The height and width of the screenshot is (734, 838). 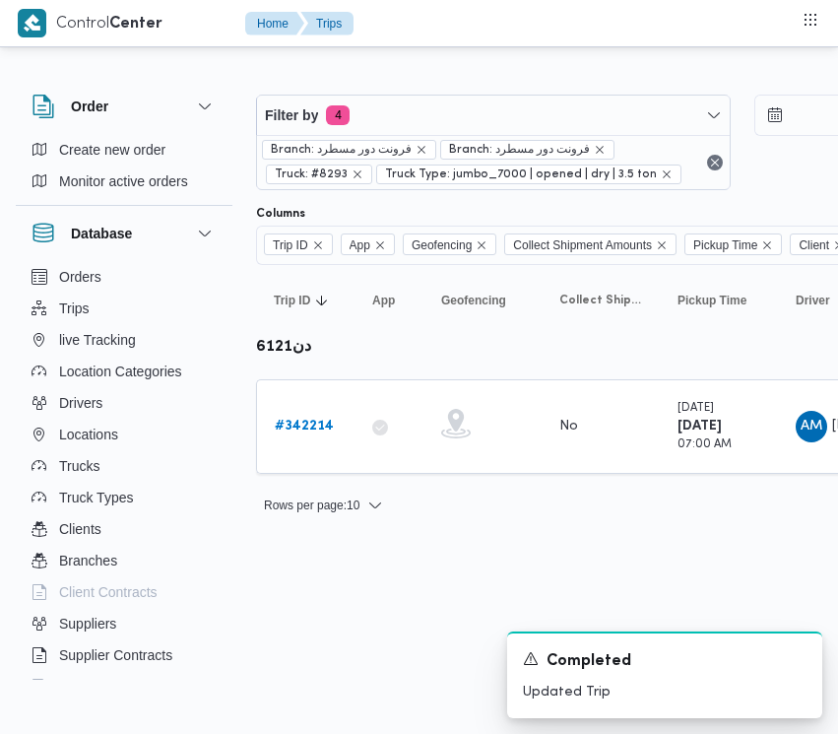 What do you see at coordinates (311, 505) in the screenshot?
I see `span: Rows per page : 10` at bounding box center [311, 505].